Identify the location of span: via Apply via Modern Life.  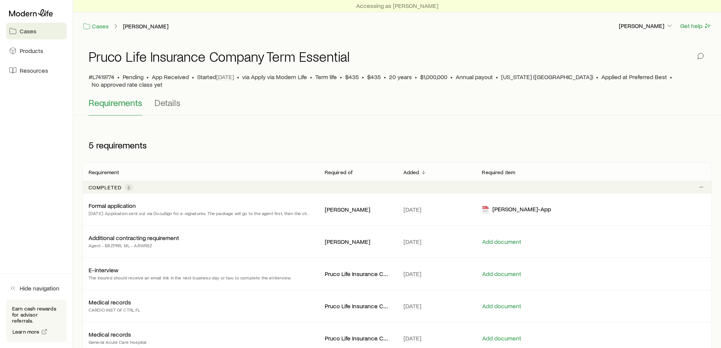
(274, 77).